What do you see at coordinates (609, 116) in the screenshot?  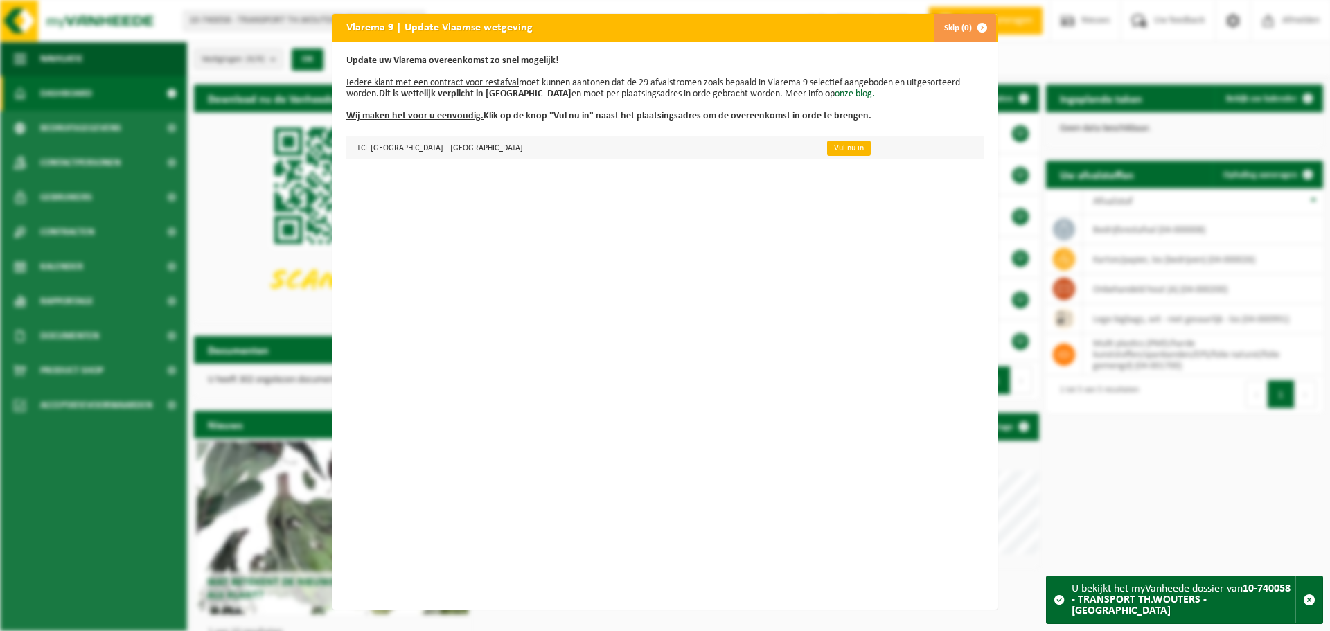 I see `b: Klik op de knop "Vul nu in" naast het plaatsingsadres om de overeenkomst in orde te brengen.` at bounding box center [609, 116].